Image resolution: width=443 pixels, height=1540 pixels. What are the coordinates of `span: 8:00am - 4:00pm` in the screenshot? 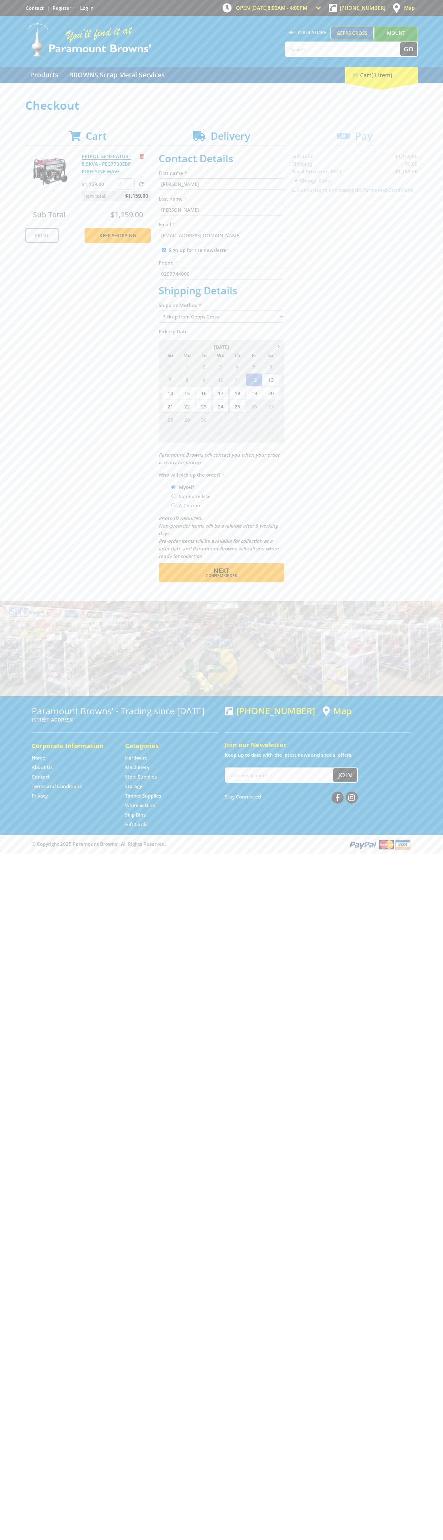 It's located at (288, 8).